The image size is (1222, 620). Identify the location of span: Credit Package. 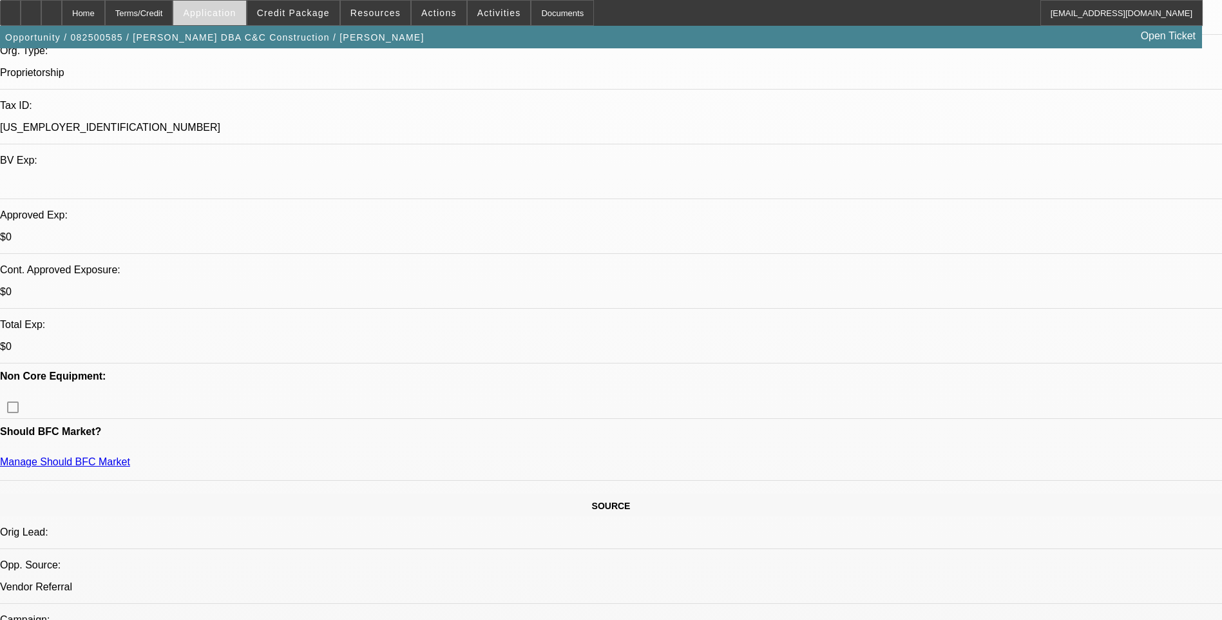
(293, 13).